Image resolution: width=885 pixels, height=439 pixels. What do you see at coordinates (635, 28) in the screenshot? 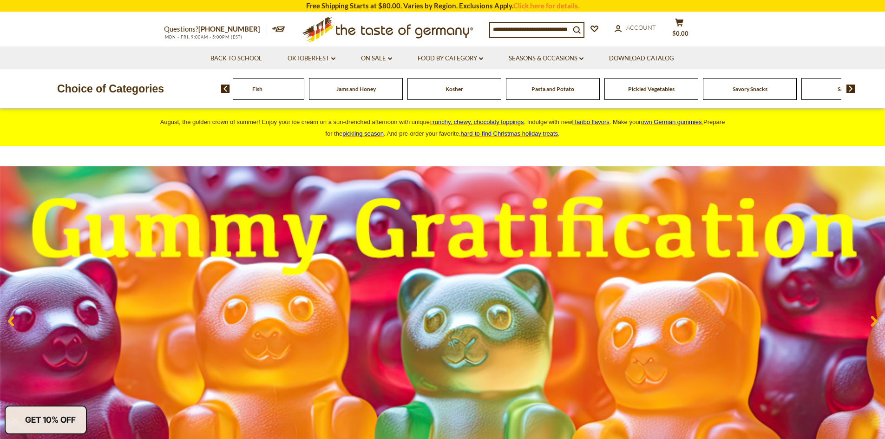
I see `a: Account` at bounding box center [635, 28].